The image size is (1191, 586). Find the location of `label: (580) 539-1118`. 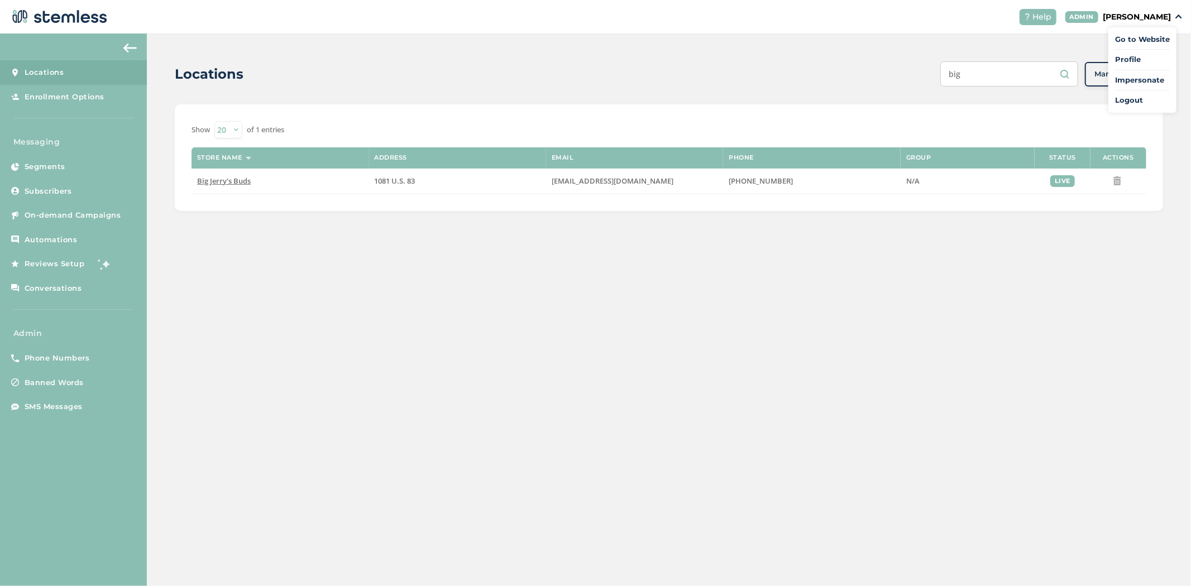

label: (580) 539-1118 is located at coordinates (812, 181).